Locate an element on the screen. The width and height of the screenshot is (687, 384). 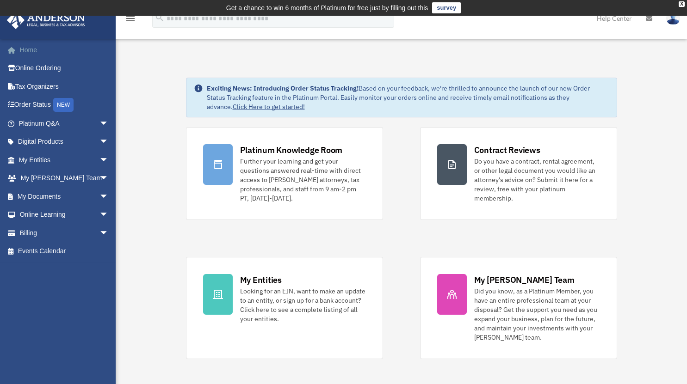
a: Digital Productsarrow_drop_down is located at coordinates (64, 142).